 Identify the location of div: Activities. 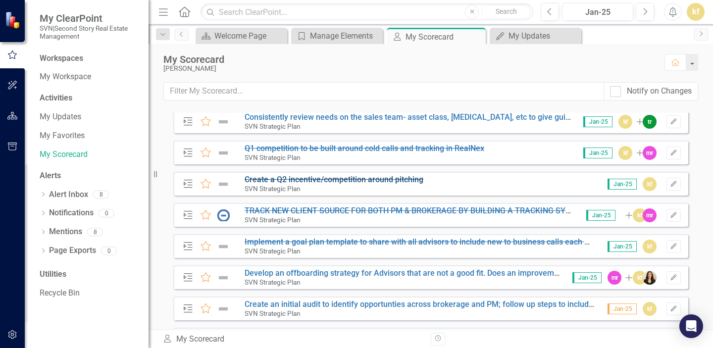
(89, 98).